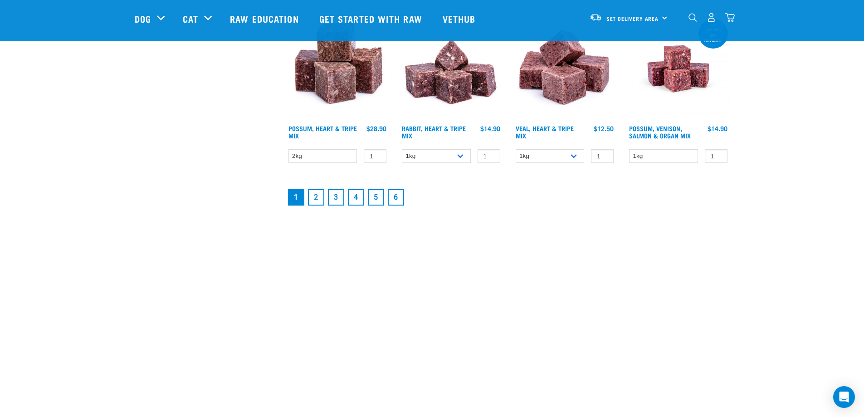  I want to click on a: Page 1, so click(296, 197).